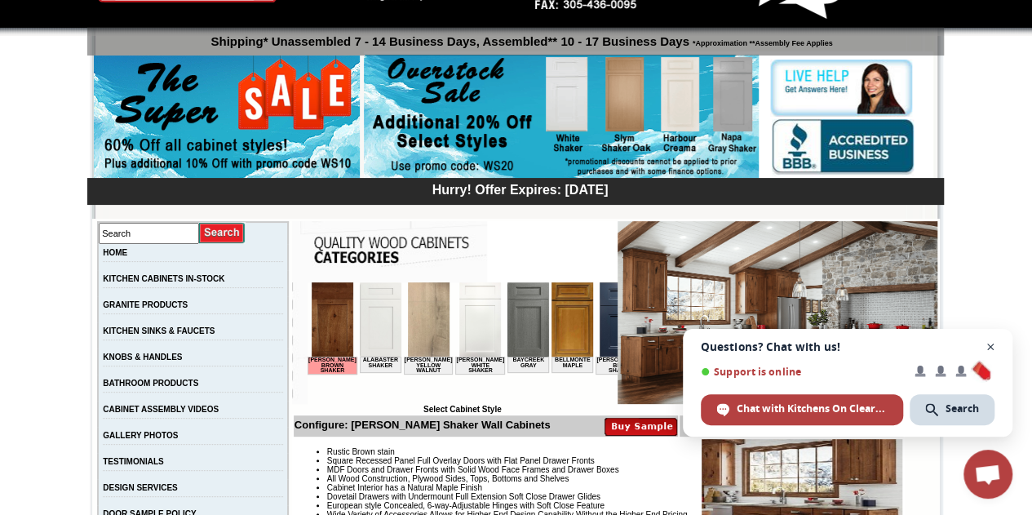 This screenshot has width=1032, height=515. I want to click on a: TESTIMONIALS, so click(133, 461).